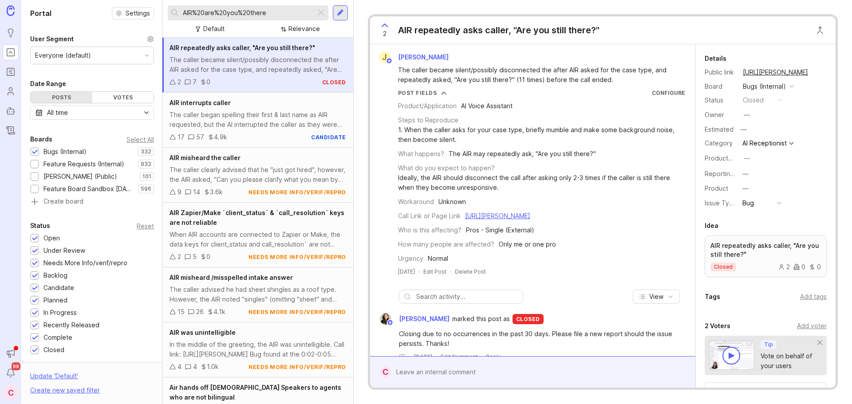 The width and height of the screenshot is (852, 404). I want to click on div: The caller clearly advised that he "just got hired", however, the AIR asked, "Can you please clar..., so click(258, 175).